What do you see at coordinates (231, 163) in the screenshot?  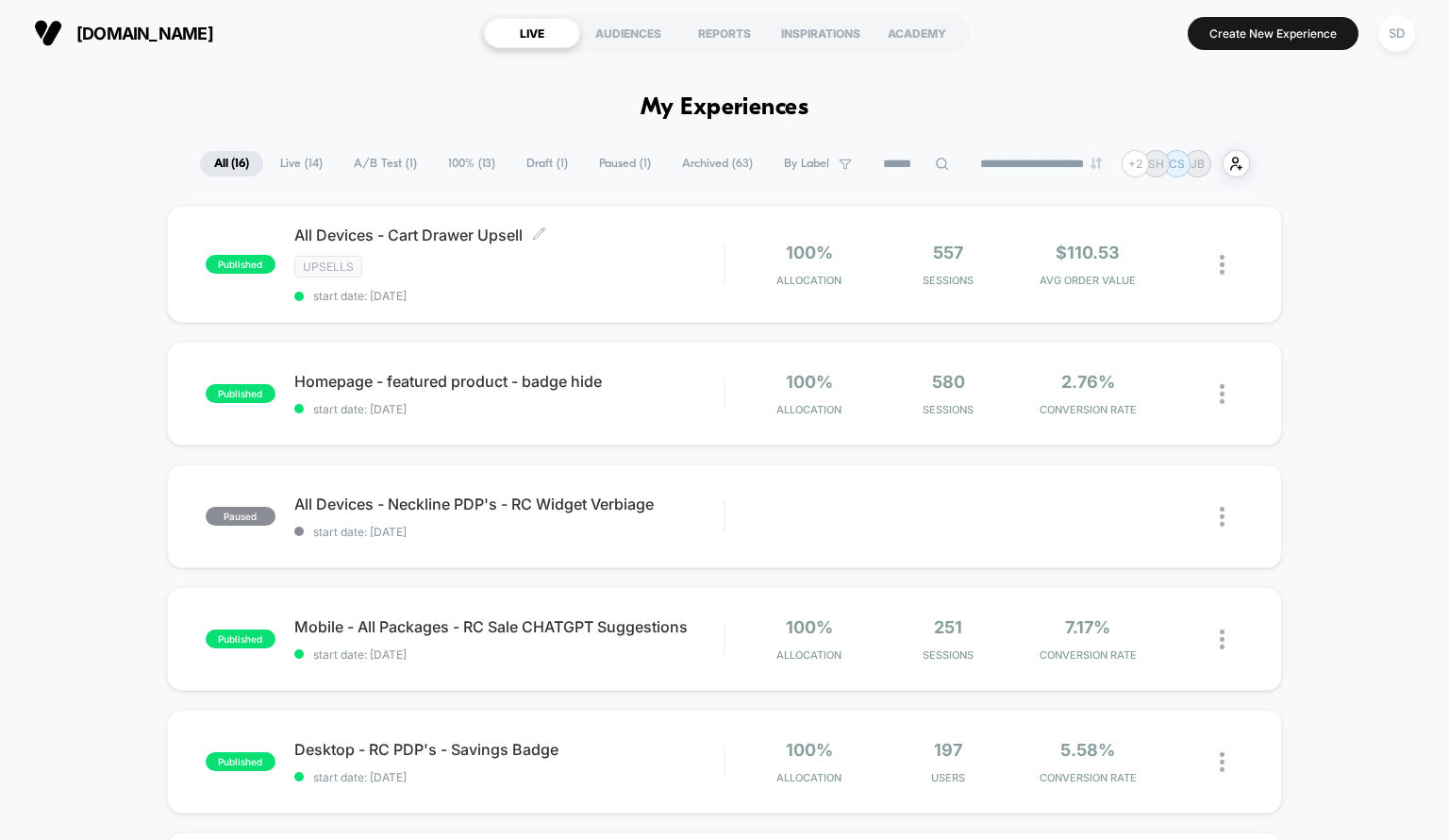 I see `span: All ( 16 )` at bounding box center [231, 163].